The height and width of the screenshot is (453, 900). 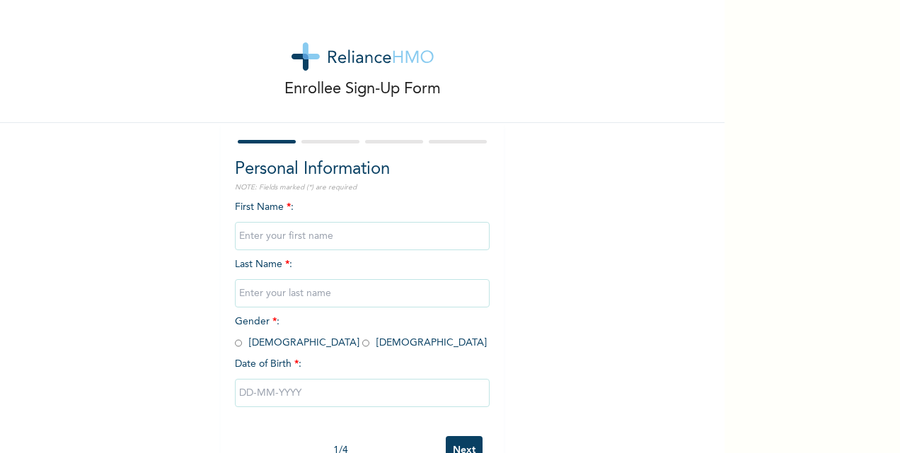 What do you see at coordinates (362, 393) in the screenshot?
I see `input: DD-MM-YYYY` at bounding box center [362, 393].